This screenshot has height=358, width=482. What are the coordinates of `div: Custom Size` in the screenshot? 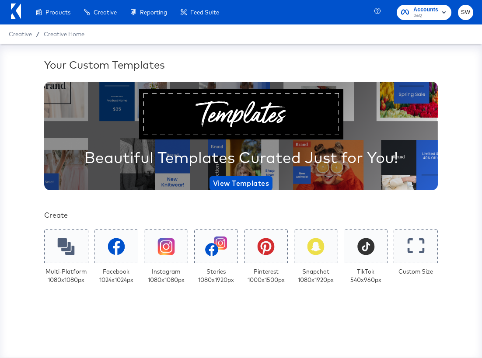 It's located at (415, 271).